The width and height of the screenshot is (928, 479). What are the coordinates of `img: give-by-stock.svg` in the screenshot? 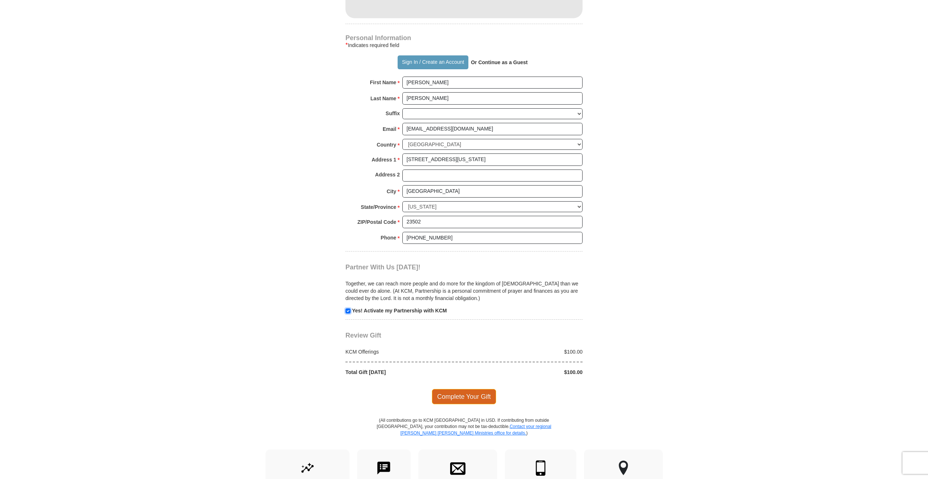 It's located at (307, 468).